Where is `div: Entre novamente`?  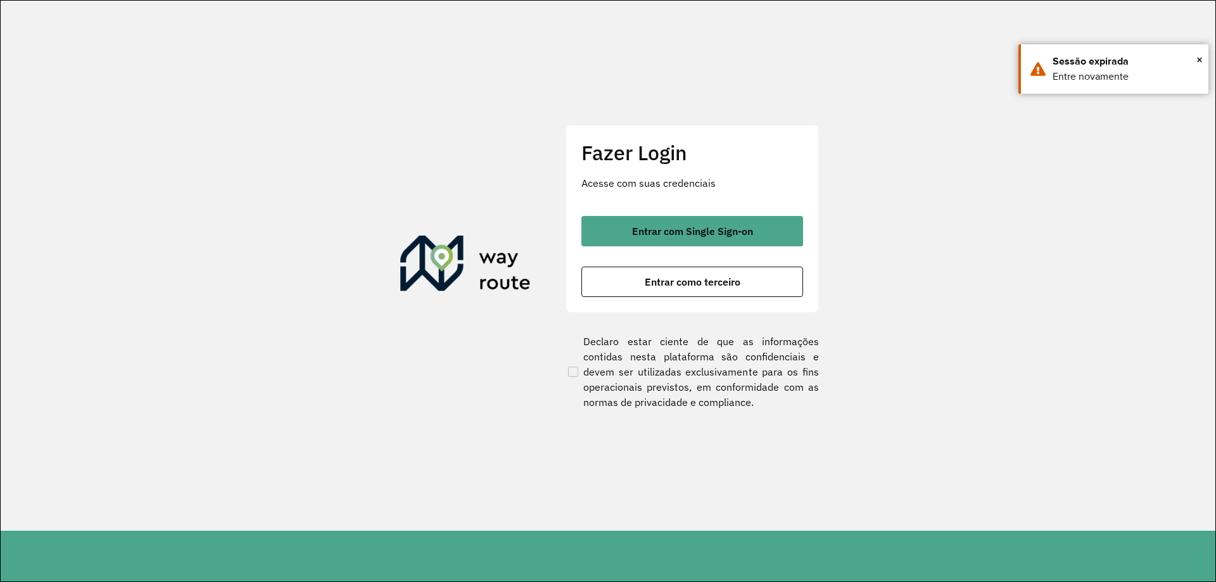
div: Entre novamente is located at coordinates (1126, 77).